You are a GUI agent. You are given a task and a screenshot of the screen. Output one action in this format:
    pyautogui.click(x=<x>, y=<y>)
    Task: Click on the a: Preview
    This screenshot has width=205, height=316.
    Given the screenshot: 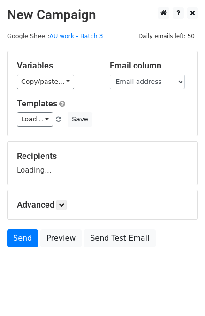 What is the action you would take?
    pyautogui.click(x=61, y=238)
    